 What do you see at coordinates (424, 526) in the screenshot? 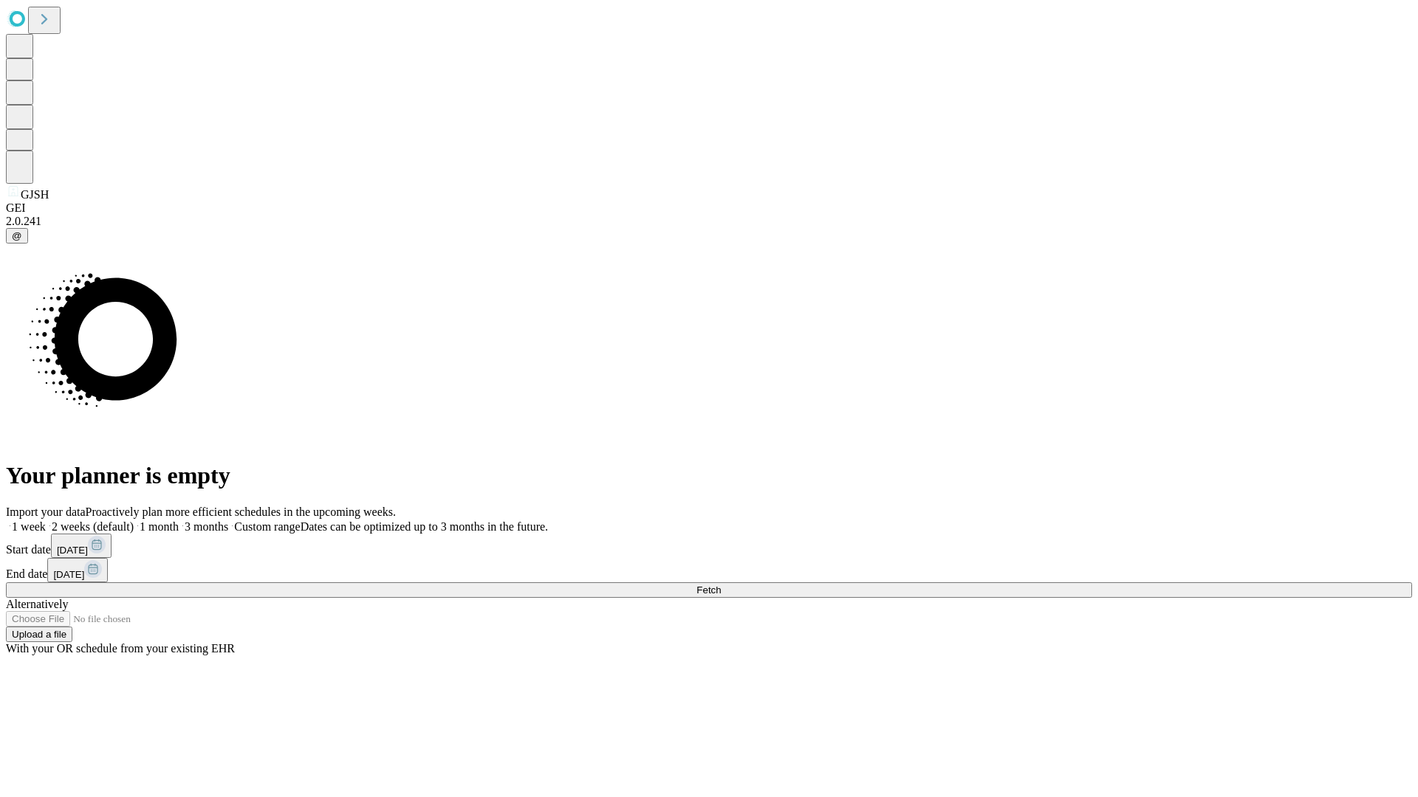
I see `span: Dates can be optimized up to 3 months in the future.` at bounding box center [424, 526].